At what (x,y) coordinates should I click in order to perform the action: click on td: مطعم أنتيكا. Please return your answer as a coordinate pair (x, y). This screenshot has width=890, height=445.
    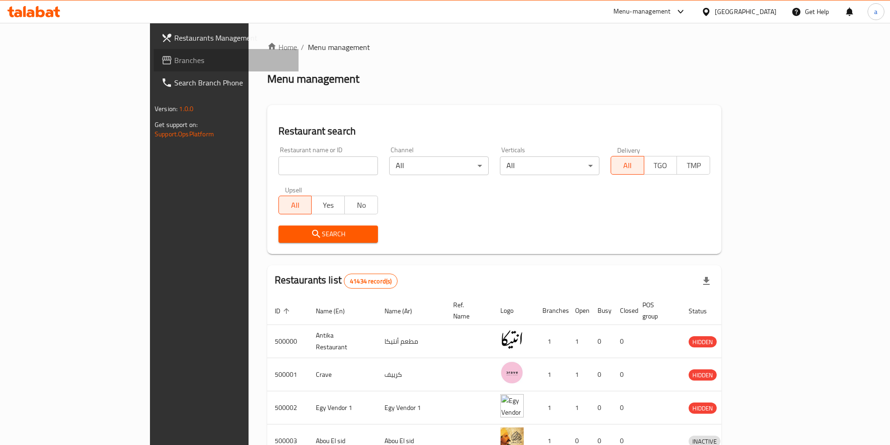
    Looking at the image, I should click on (411, 342).